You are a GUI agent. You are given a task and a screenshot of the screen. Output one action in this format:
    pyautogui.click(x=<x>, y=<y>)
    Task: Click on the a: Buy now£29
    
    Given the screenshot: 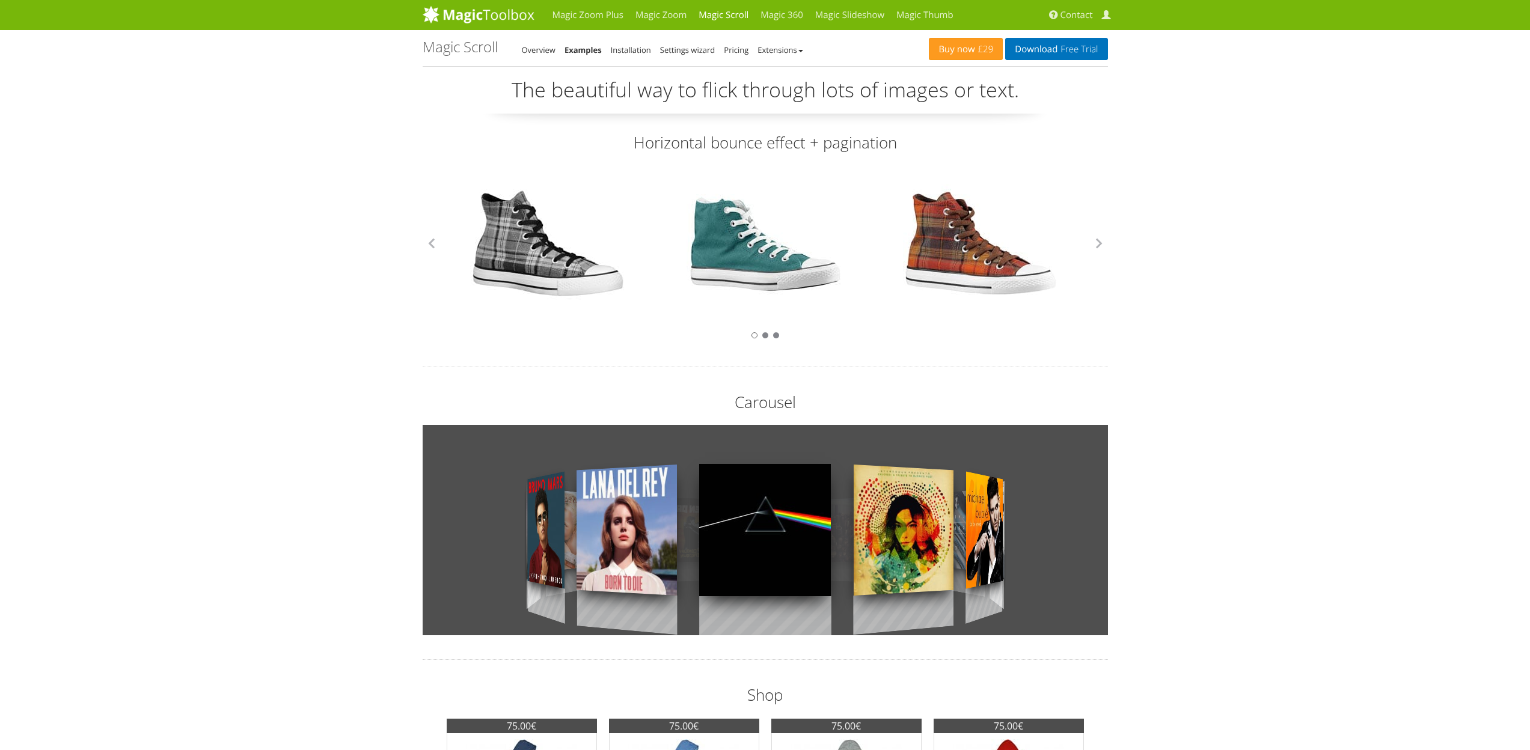 What is the action you would take?
    pyautogui.click(x=966, y=49)
    